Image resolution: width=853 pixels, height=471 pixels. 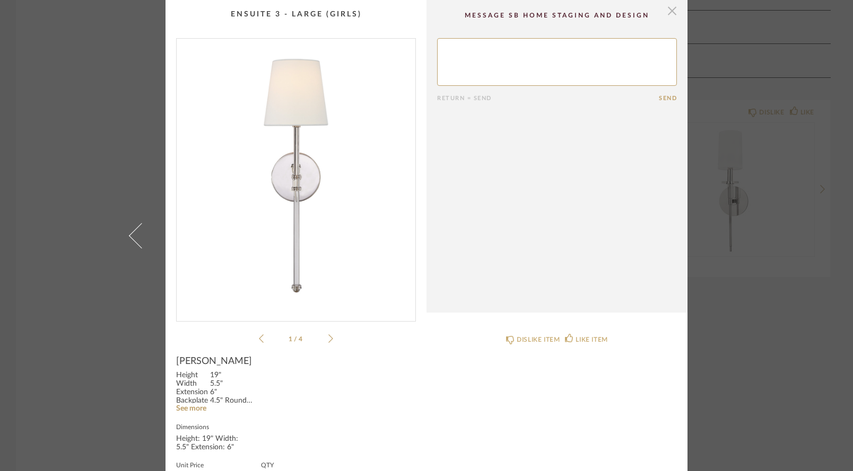 I want to click on button: Send, so click(x=668, y=98).